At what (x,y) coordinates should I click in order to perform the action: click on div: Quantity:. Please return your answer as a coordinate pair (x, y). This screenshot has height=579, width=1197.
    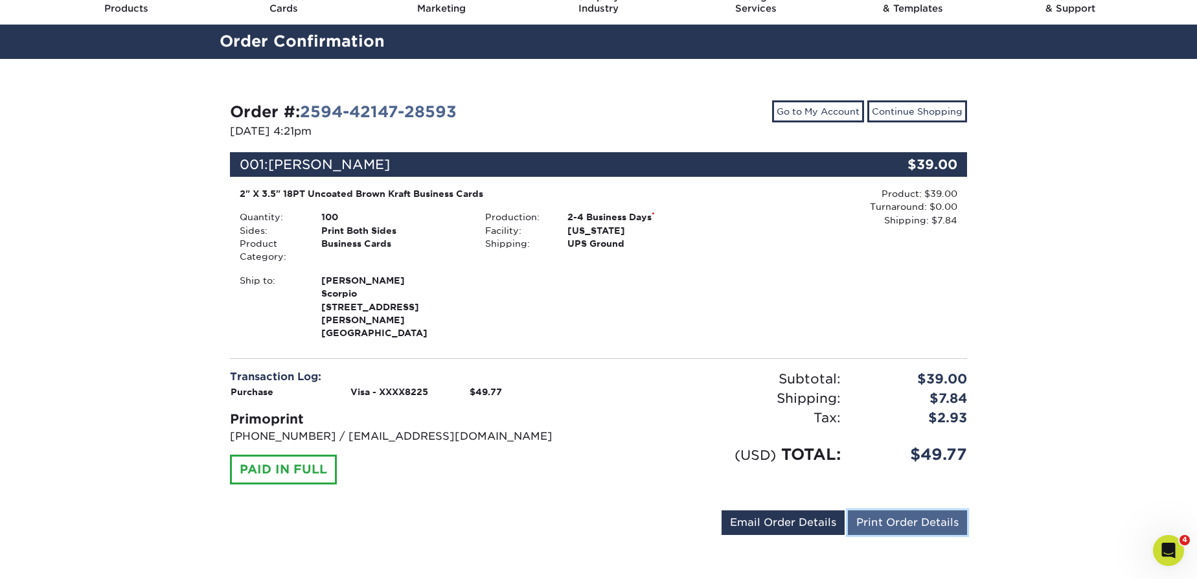
    Looking at the image, I should click on (271, 217).